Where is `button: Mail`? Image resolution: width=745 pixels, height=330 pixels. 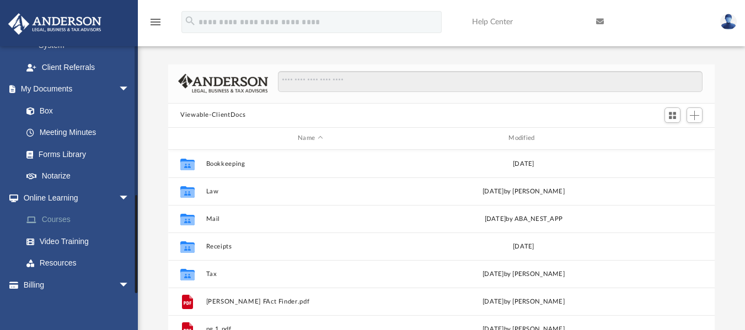 button: Mail is located at coordinates (310, 218).